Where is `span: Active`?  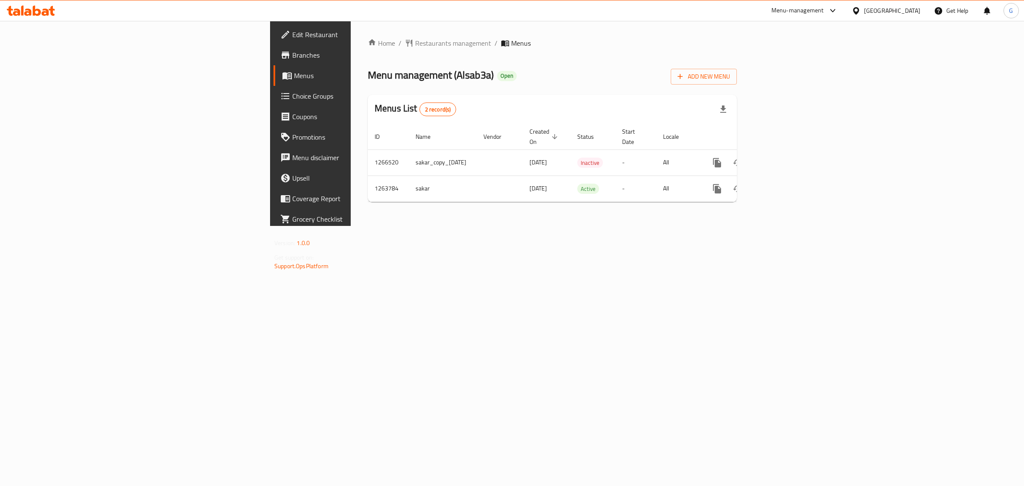 span: Active is located at coordinates (588, 189).